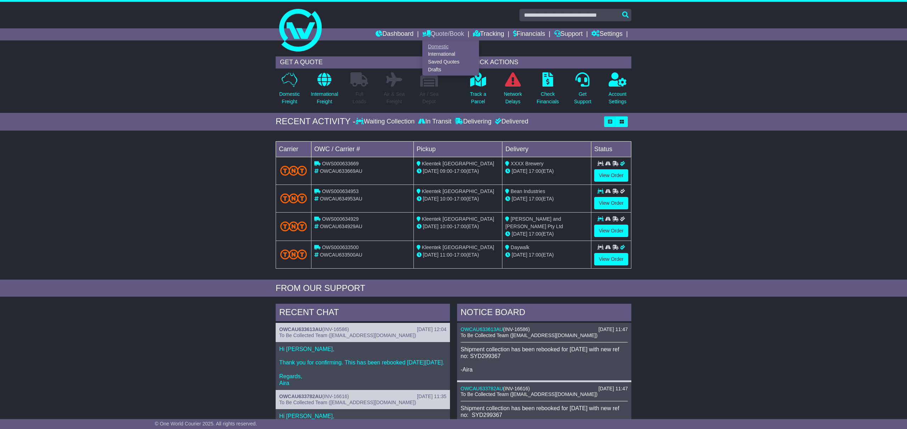 The height and width of the screenshot is (429, 907). What do you see at coordinates (316, 121) in the screenshot?
I see `div: RECENT ACTIVITY -` at bounding box center [316, 121].